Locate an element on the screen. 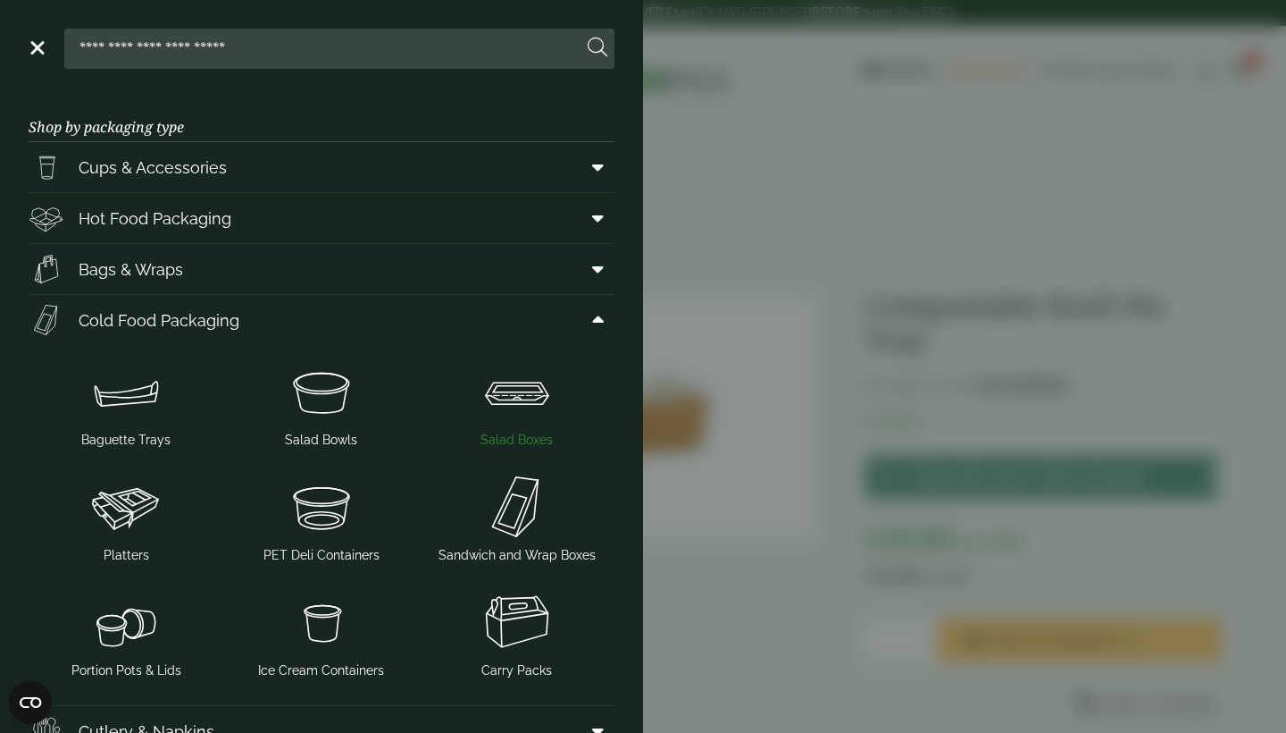 This screenshot has height=733, width=1286. img: SoupNoodle_container.svg is located at coordinates (322, 622).